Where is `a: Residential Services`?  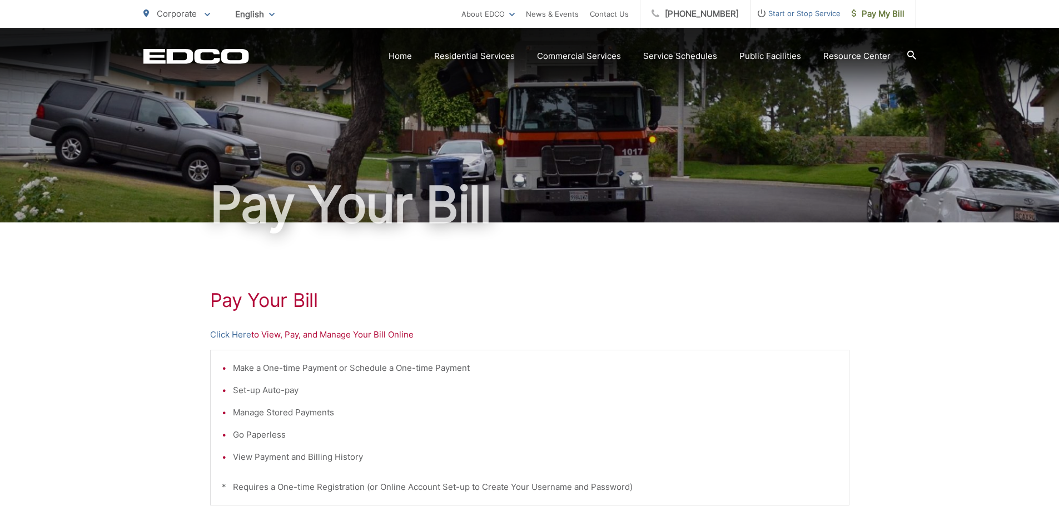
a: Residential Services is located at coordinates (474, 56).